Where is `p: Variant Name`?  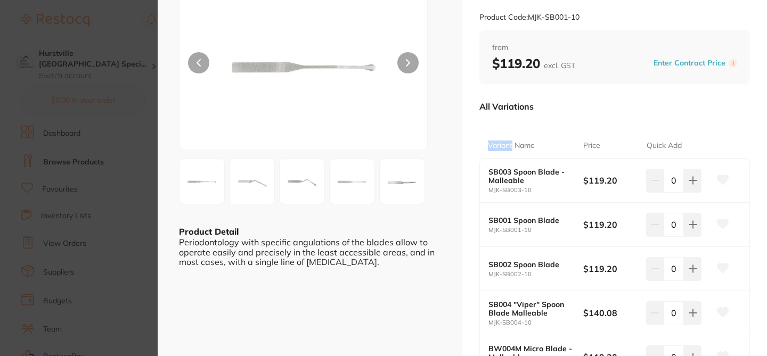
p: Variant Name is located at coordinates (512, 146).